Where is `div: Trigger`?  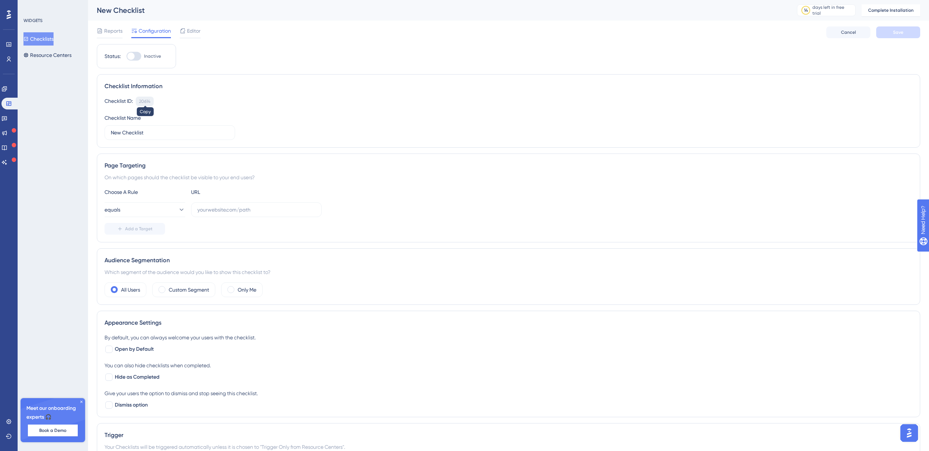
div: Trigger is located at coordinates (509, 435).